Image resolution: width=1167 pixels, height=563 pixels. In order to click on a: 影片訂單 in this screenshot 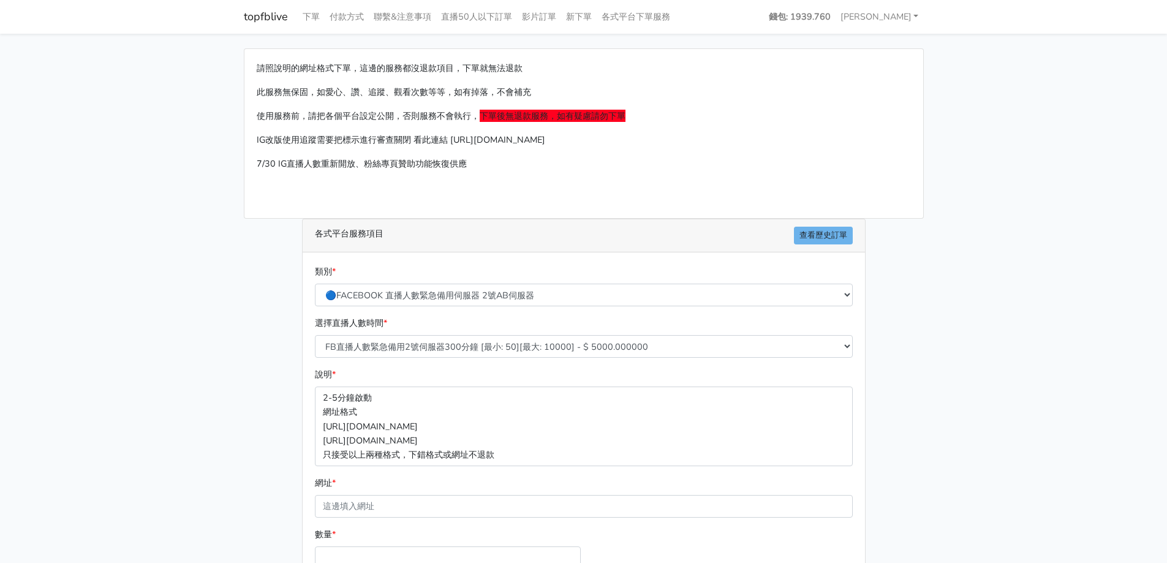, I will do `click(539, 17)`.